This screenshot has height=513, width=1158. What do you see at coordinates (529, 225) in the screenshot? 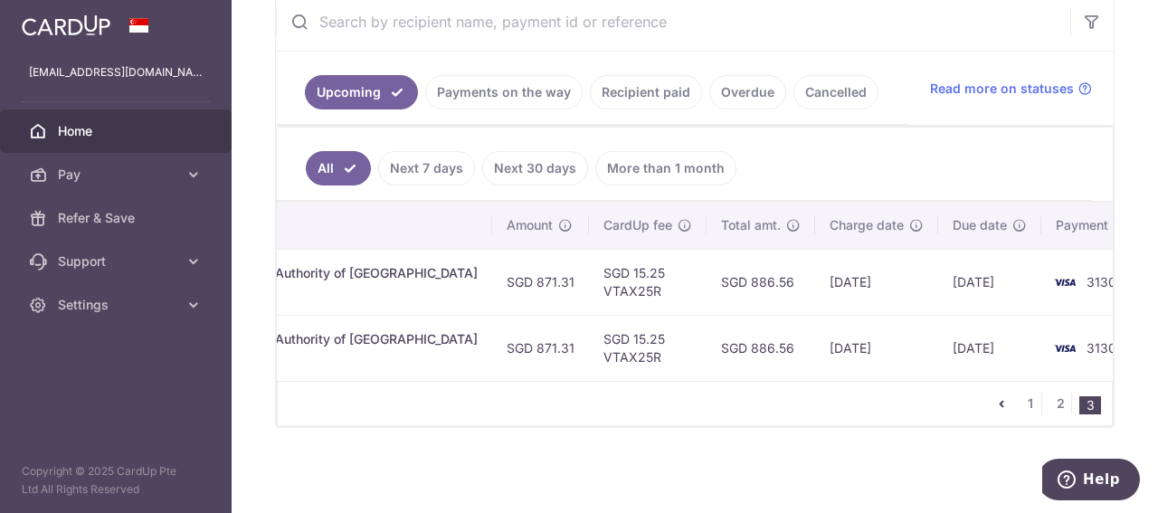
I see `span: Amount` at bounding box center [529, 225].